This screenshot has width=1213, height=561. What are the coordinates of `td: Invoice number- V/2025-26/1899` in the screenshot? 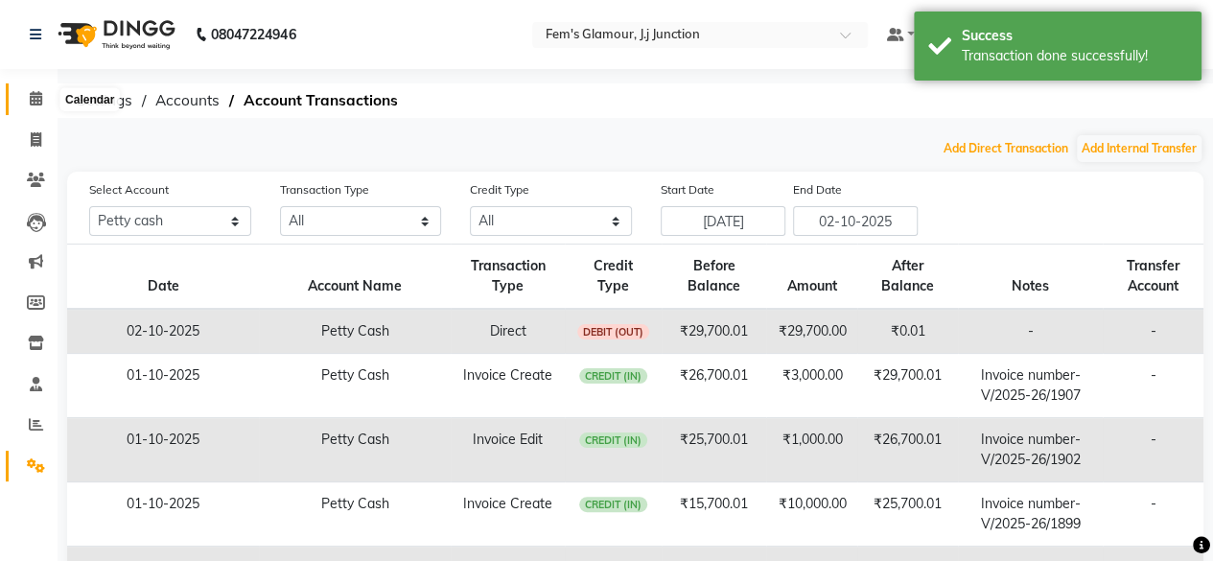 It's located at (1030, 514).